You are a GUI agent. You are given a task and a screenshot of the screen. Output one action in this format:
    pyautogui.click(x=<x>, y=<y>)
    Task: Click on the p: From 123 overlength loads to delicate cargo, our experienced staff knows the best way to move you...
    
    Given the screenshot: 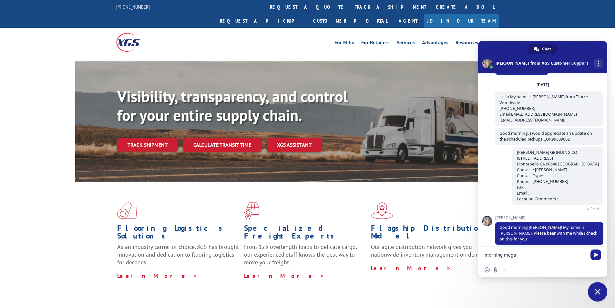 What is the action you would take?
    pyautogui.click(x=305, y=257)
    